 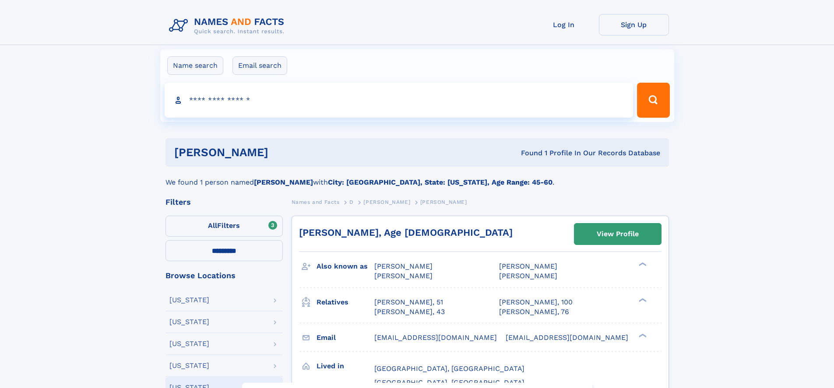 I want to click on div: Browse Locations, so click(x=224, y=276).